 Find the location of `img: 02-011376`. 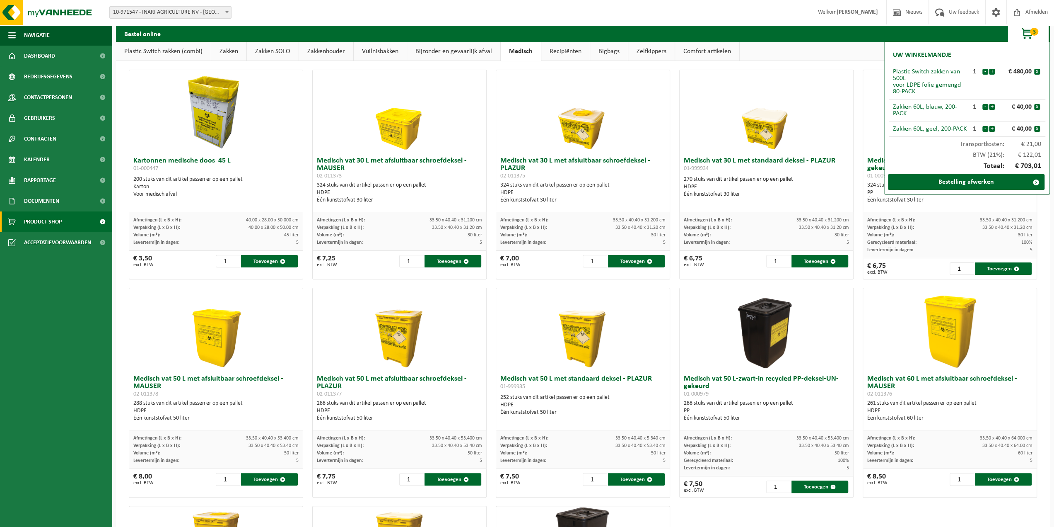

img: 02-011376 is located at coordinates (950, 329).